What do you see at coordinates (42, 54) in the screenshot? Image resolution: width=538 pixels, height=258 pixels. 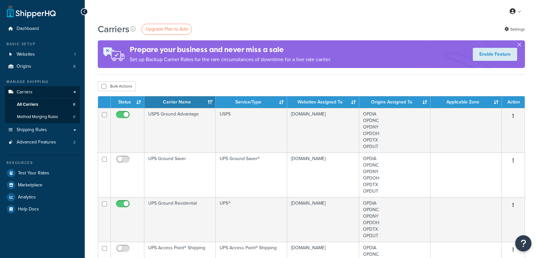 I see `a: Websites 1` at bounding box center [42, 54].